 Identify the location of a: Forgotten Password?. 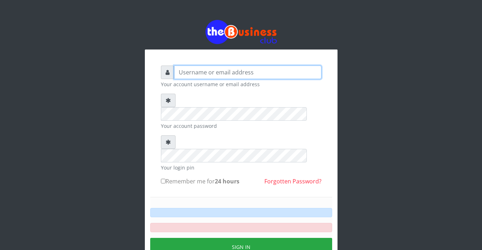
(293, 182).